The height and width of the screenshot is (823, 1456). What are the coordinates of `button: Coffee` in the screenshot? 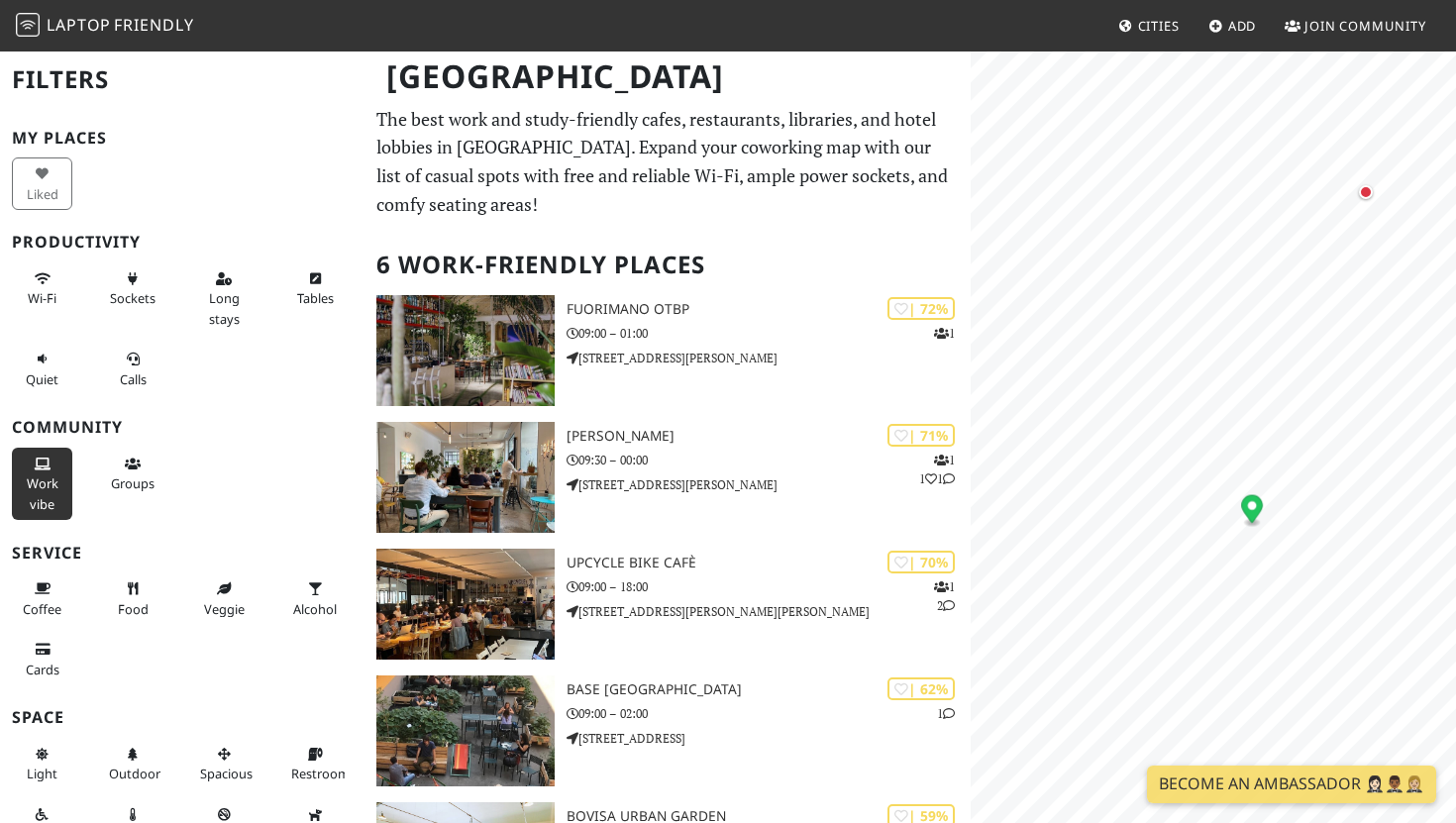 It's located at (42, 599).